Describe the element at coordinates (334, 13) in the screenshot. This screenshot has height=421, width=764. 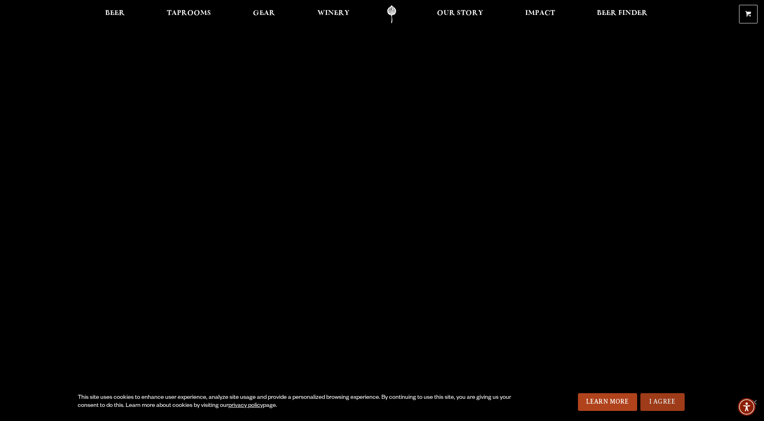
I see `span: Winery` at that location.